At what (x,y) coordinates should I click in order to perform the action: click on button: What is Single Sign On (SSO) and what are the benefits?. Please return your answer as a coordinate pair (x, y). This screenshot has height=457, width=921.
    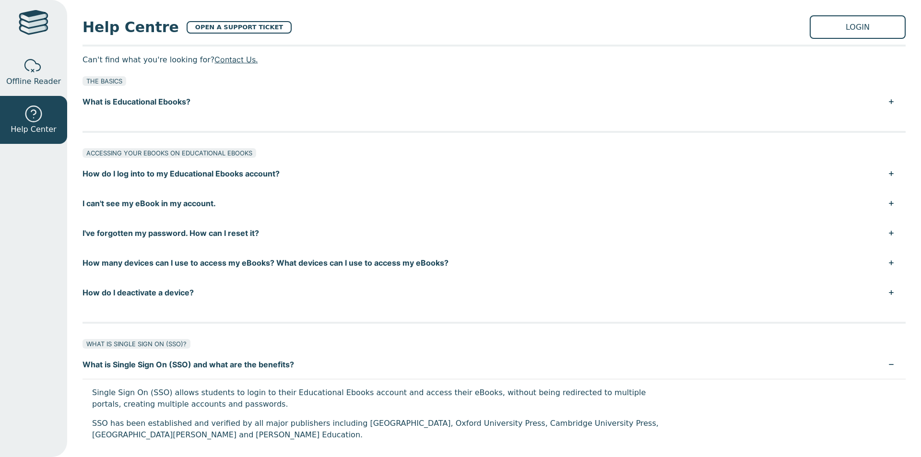
    Looking at the image, I should click on (494, 365).